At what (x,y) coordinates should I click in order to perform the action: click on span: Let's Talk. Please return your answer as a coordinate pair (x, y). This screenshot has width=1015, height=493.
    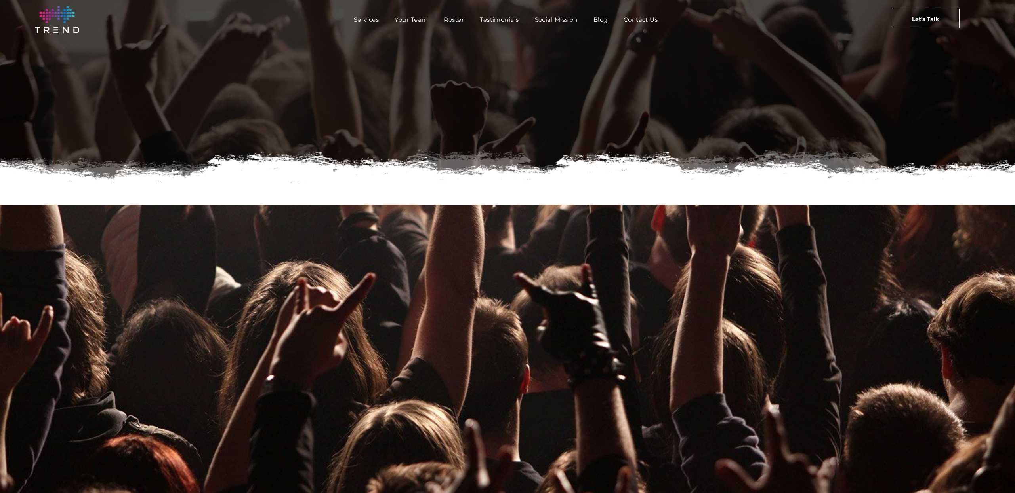
    Looking at the image, I should click on (925, 19).